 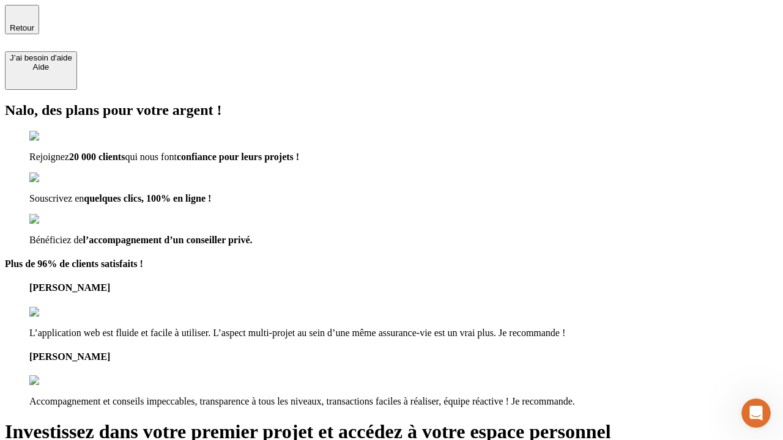 What do you see at coordinates (56, 240) in the screenshot?
I see `span: Bénéficiez de` at bounding box center [56, 240].